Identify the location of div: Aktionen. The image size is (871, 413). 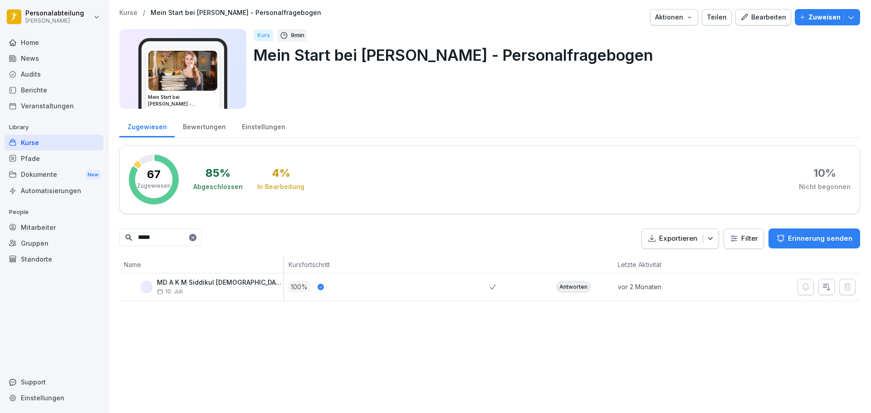
(674, 17).